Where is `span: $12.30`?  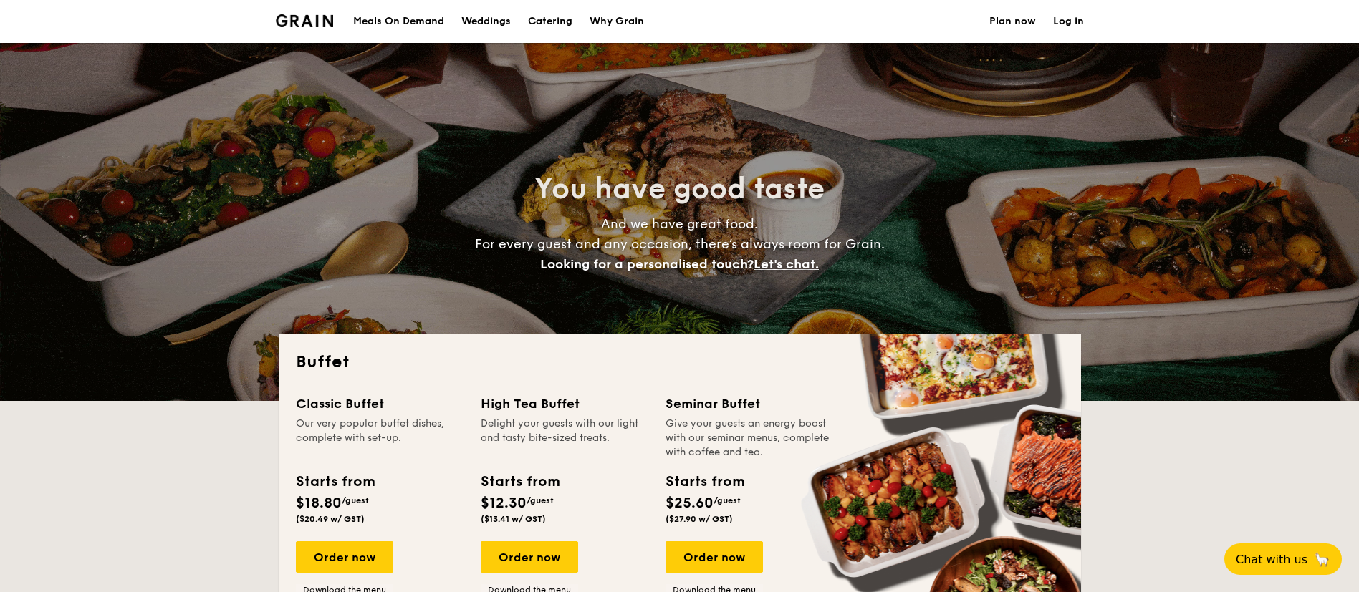 span: $12.30 is located at coordinates (504, 504).